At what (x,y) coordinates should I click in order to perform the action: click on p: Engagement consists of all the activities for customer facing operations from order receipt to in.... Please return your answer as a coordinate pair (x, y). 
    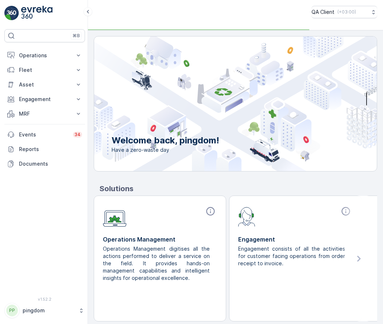
    Looking at the image, I should click on (292, 256).